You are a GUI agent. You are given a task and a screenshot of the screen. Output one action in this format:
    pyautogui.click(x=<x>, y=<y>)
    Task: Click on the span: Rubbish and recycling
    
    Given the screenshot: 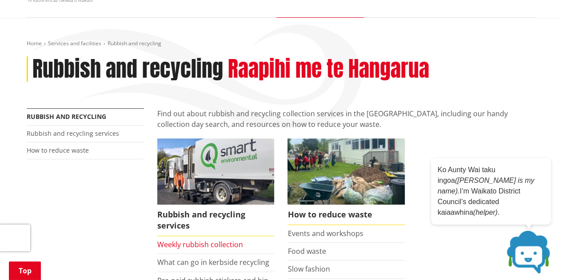 What is the action you would take?
    pyautogui.click(x=134, y=43)
    